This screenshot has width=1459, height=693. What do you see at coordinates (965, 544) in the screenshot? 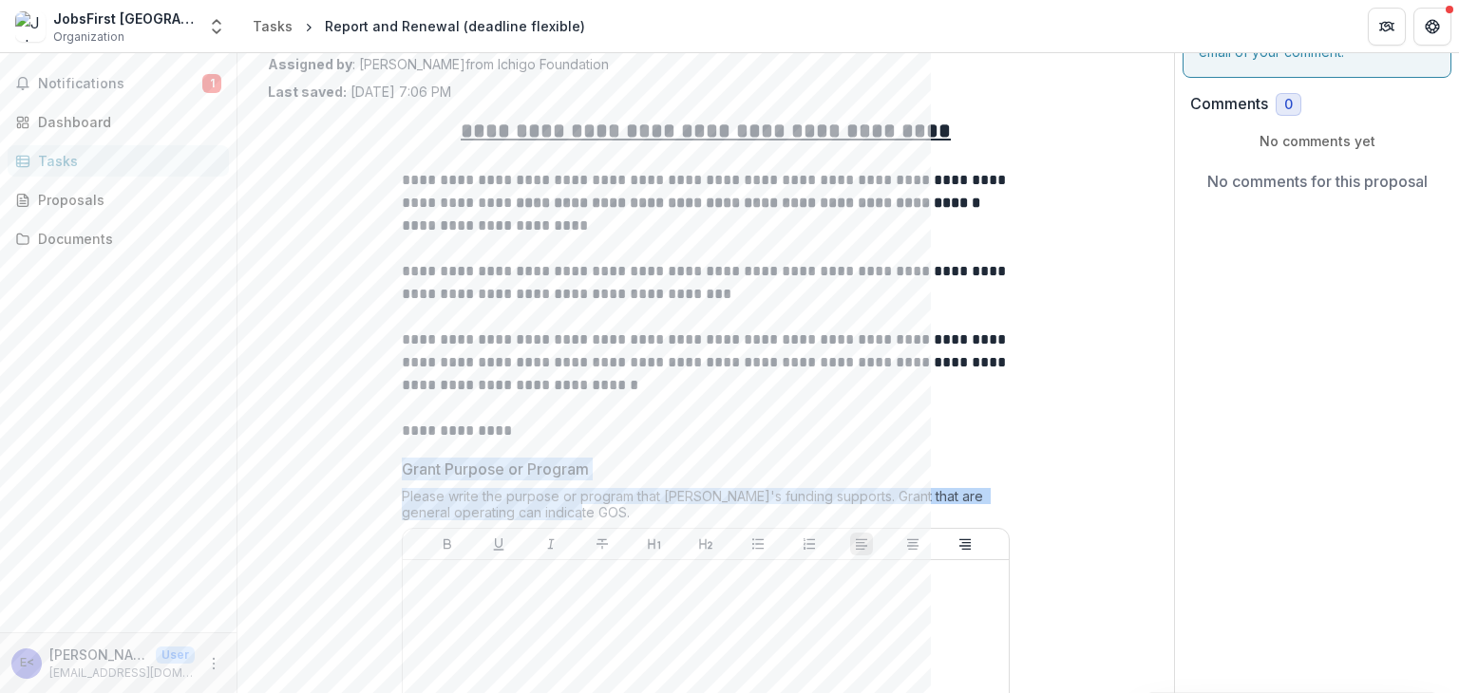
I see `button: Align Right` at bounding box center [965, 544].